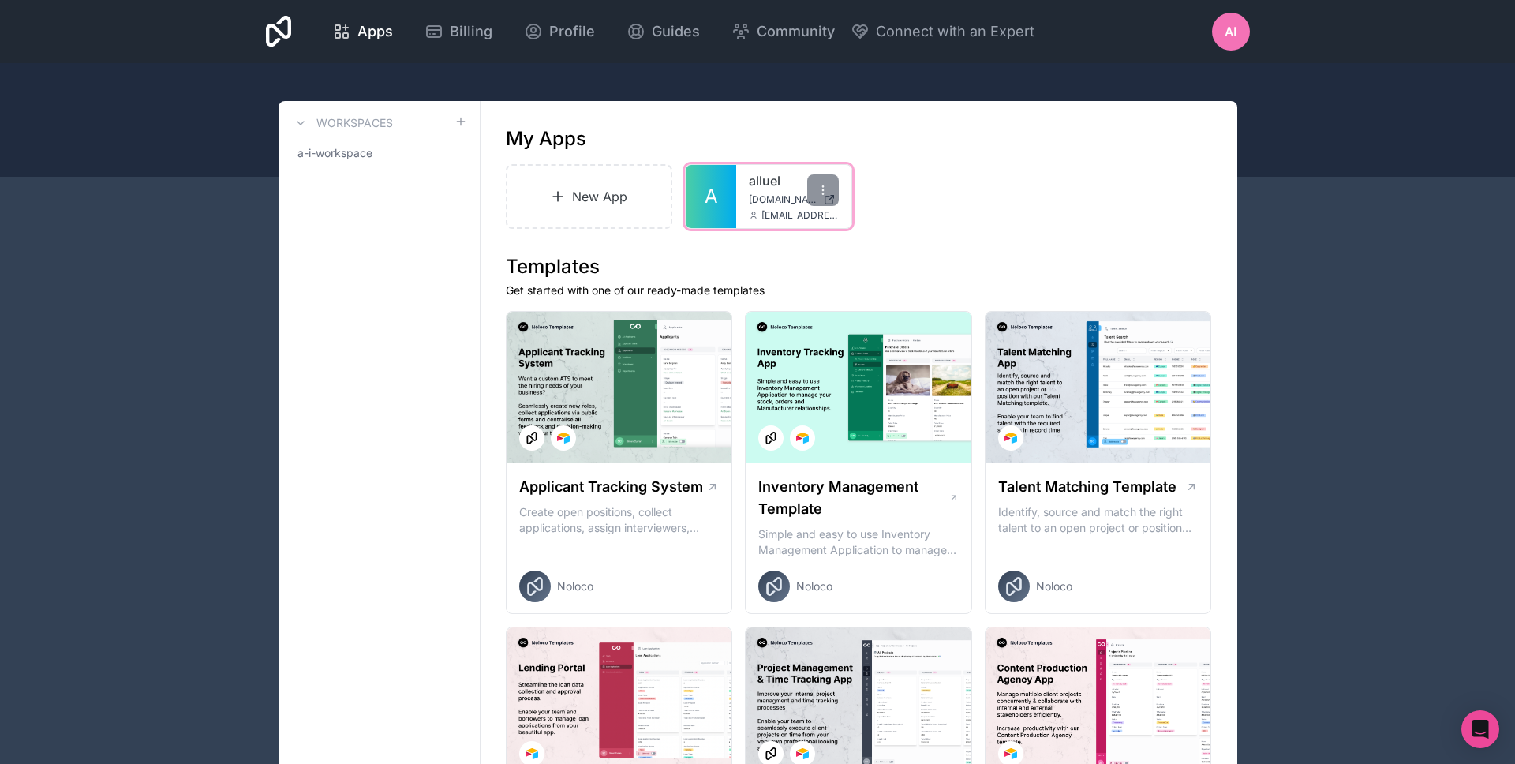 Image resolution: width=1515 pixels, height=764 pixels. Describe the element at coordinates (362, 32) in the screenshot. I see `a: Apps` at that location.